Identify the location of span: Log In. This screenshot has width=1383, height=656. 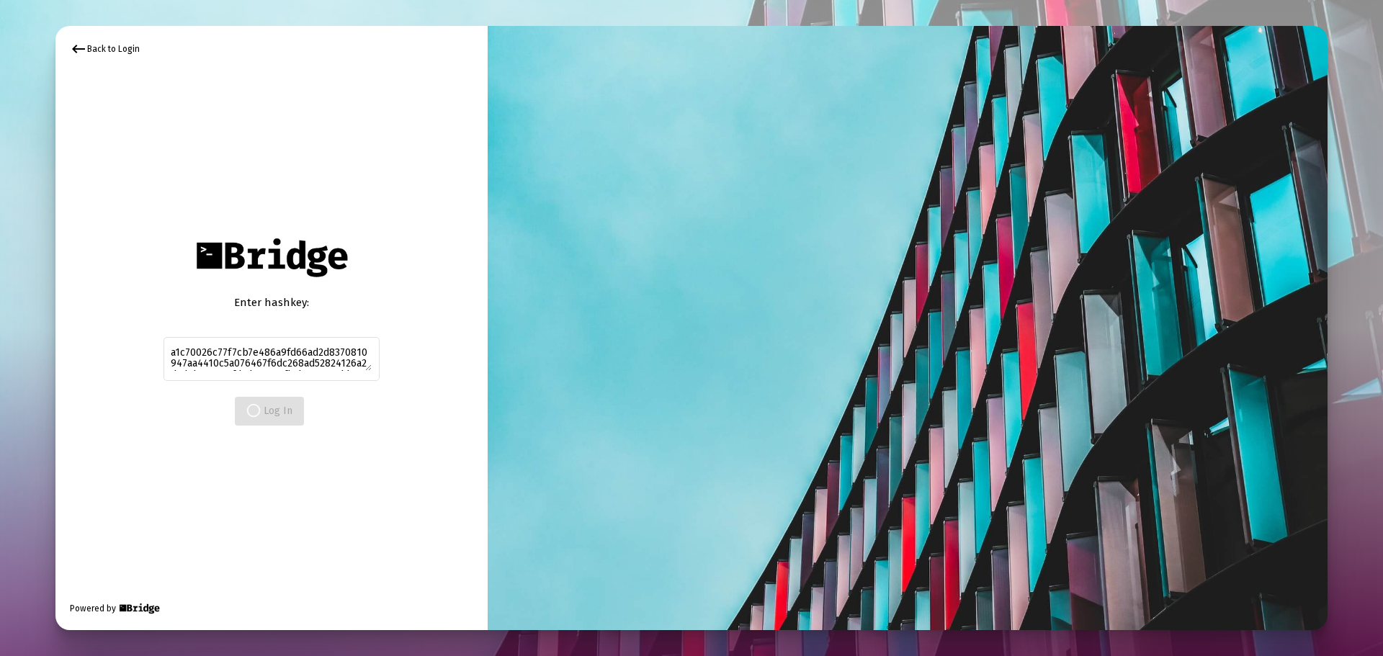
(269, 411).